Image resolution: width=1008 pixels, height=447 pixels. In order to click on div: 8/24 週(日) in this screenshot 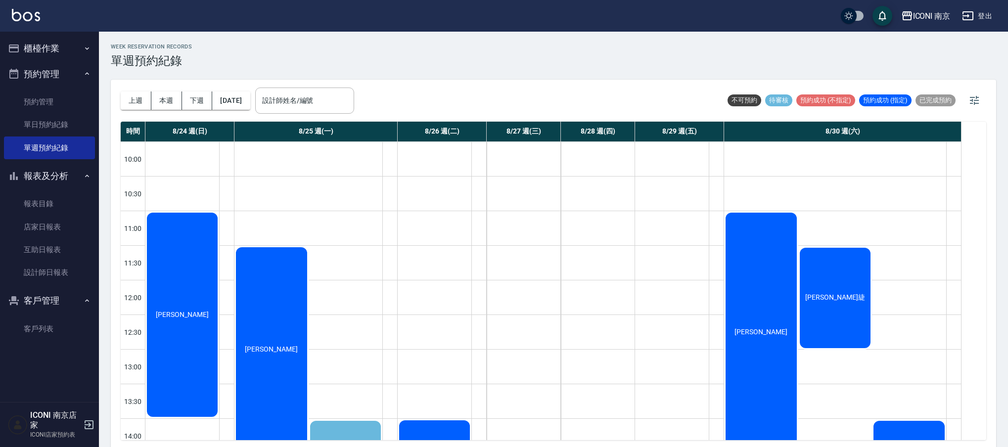, I will do `click(190, 132)`.